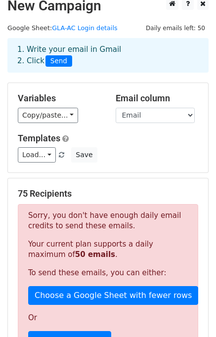 Image resolution: width=216 pixels, height=337 pixels. Describe the element at coordinates (48, 115) in the screenshot. I see `a: Copy/paste...` at that location.